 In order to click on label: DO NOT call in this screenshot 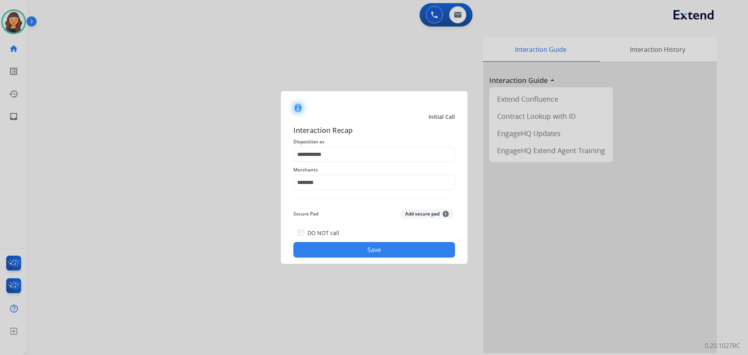, I will do `click(323, 233)`.